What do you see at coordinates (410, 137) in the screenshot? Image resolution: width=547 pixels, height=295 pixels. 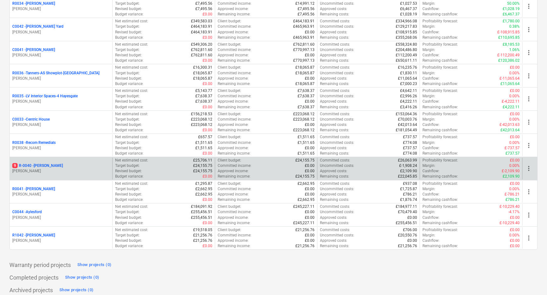 I see `p: £737.57` at bounding box center [410, 137].